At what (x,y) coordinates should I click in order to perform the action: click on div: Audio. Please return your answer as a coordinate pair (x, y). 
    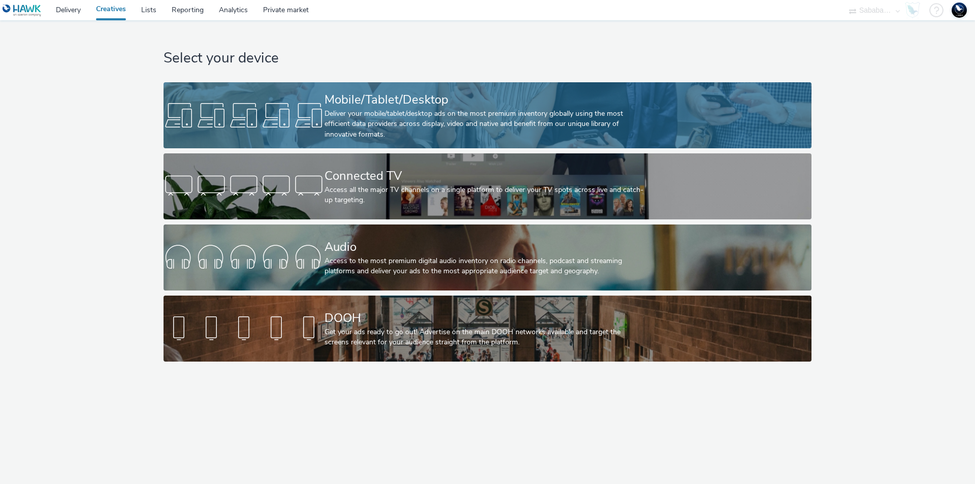
    Looking at the image, I should click on (485, 247).